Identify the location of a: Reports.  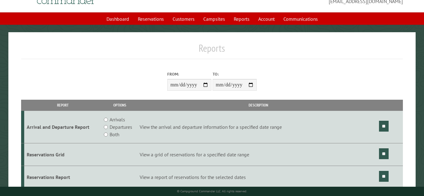
(241, 19).